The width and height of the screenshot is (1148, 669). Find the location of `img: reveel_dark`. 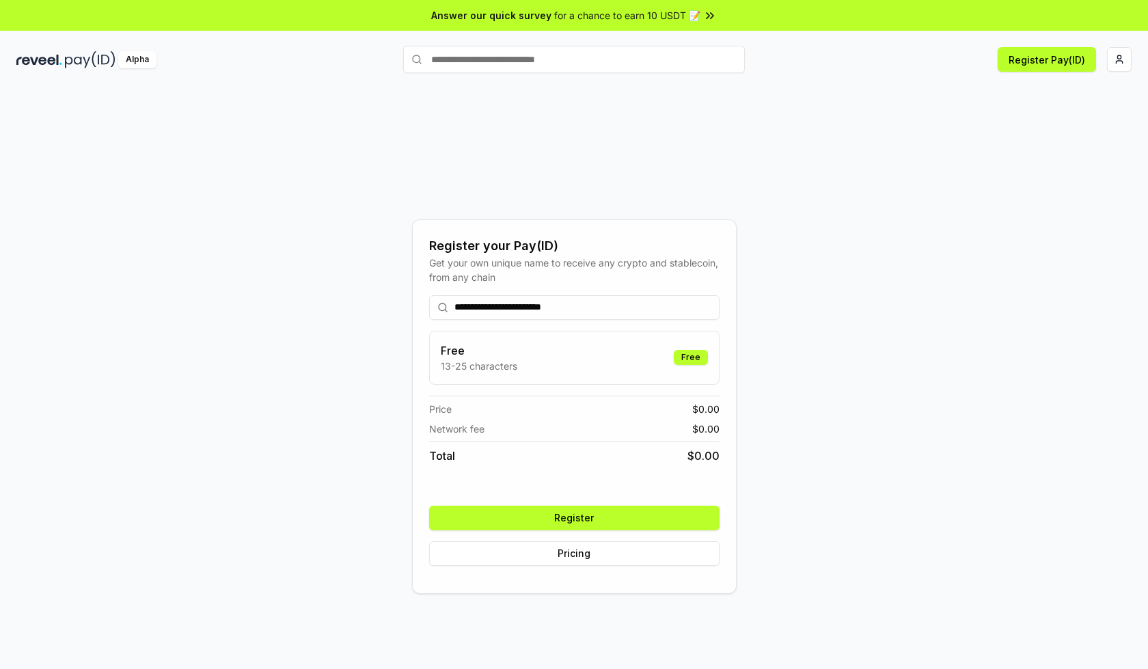

img: reveel_dark is located at coordinates (39, 59).